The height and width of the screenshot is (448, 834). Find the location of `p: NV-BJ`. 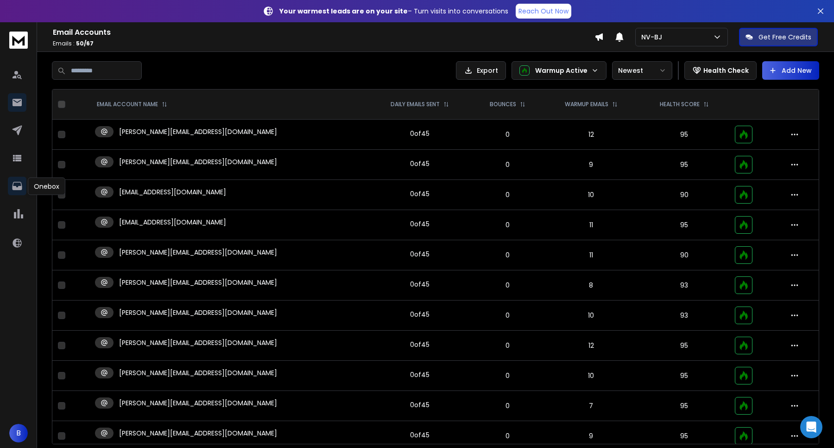

p: NV-BJ is located at coordinates (653, 37).